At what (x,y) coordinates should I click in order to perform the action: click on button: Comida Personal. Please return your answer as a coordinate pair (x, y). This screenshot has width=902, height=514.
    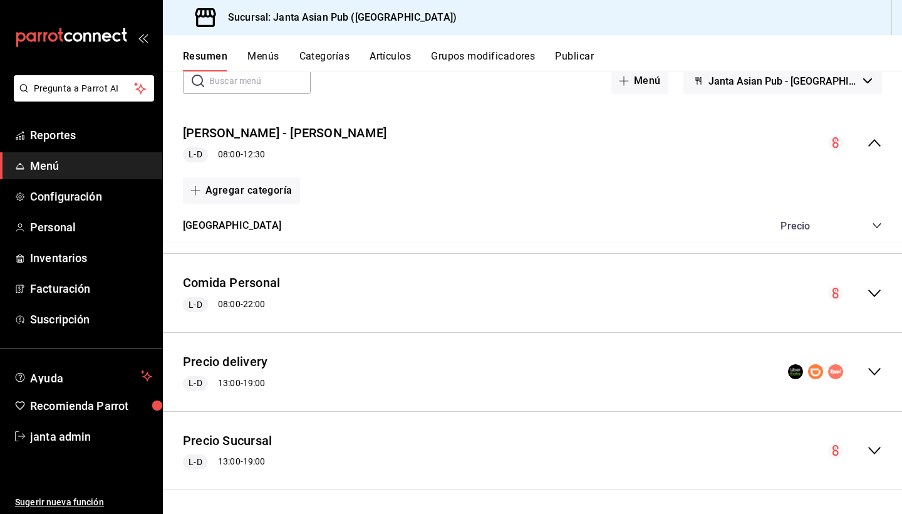
    Looking at the image, I should click on (231, 283).